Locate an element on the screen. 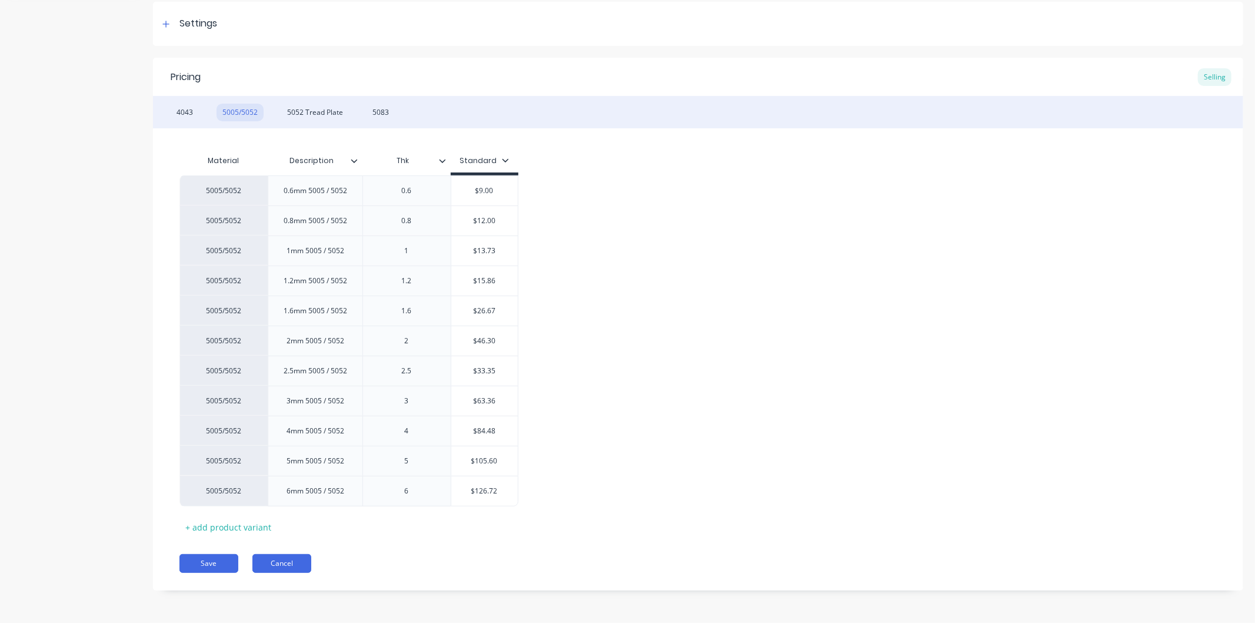  div: 1.2mm 5005 / 5052 is located at coordinates (315, 281).